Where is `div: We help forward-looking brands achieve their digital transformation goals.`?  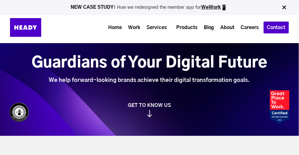 div: We help forward-looking brands achieve their digital transformation goals. is located at coordinates (150, 80).